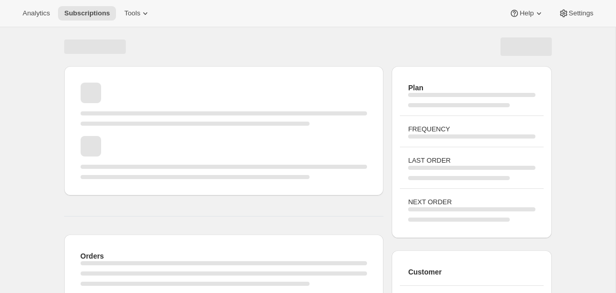 Image resolution: width=616 pixels, height=293 pixels. I want to click on h3: FREQUENCY, so click(472, 129).